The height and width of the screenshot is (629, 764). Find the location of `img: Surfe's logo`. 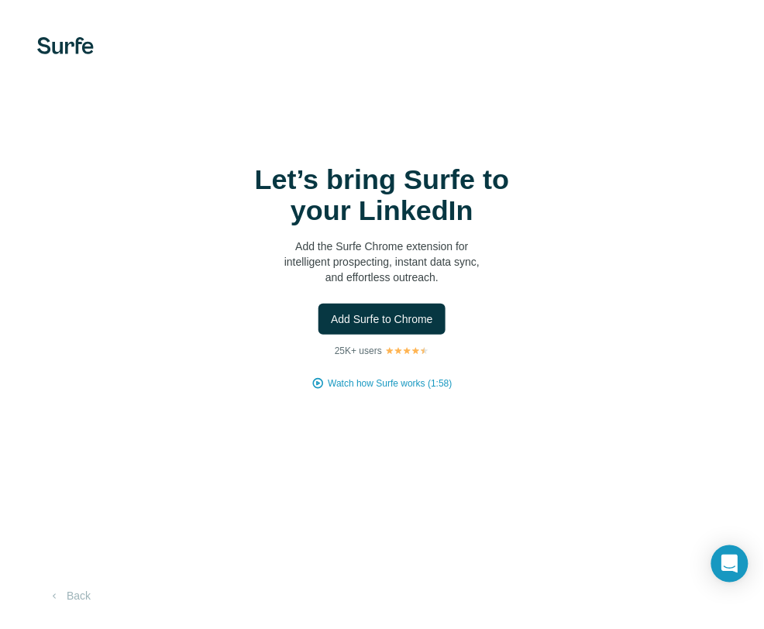

img: Surfe's logo is located at coordinates (65, 46).